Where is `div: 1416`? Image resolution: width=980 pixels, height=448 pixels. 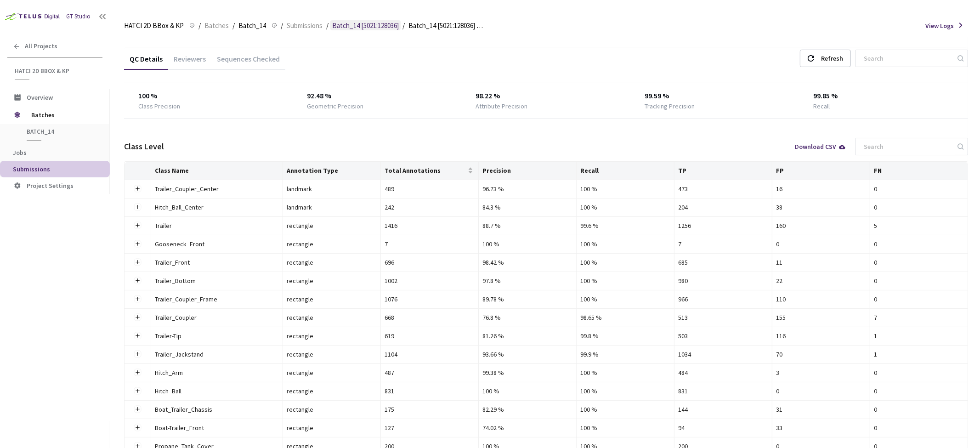 div: 1416 is located at coordinates (430, 226).